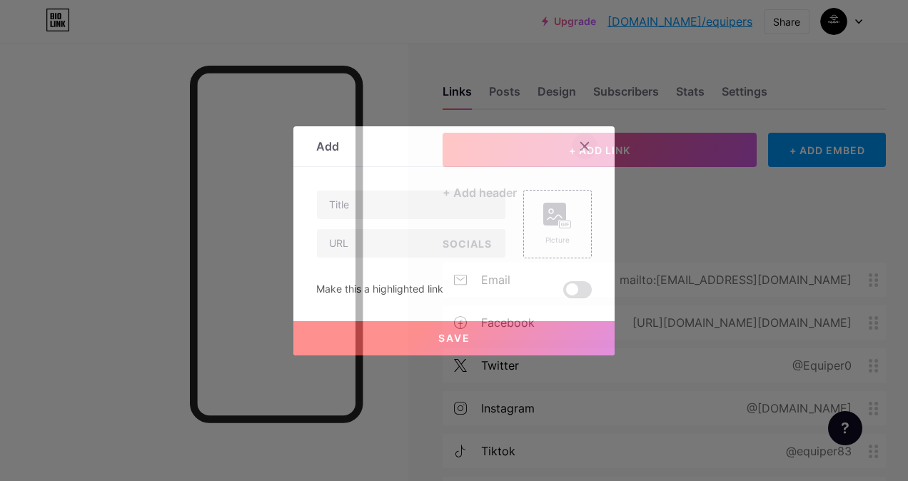  I want to click on button: Save, so click(454, 338).